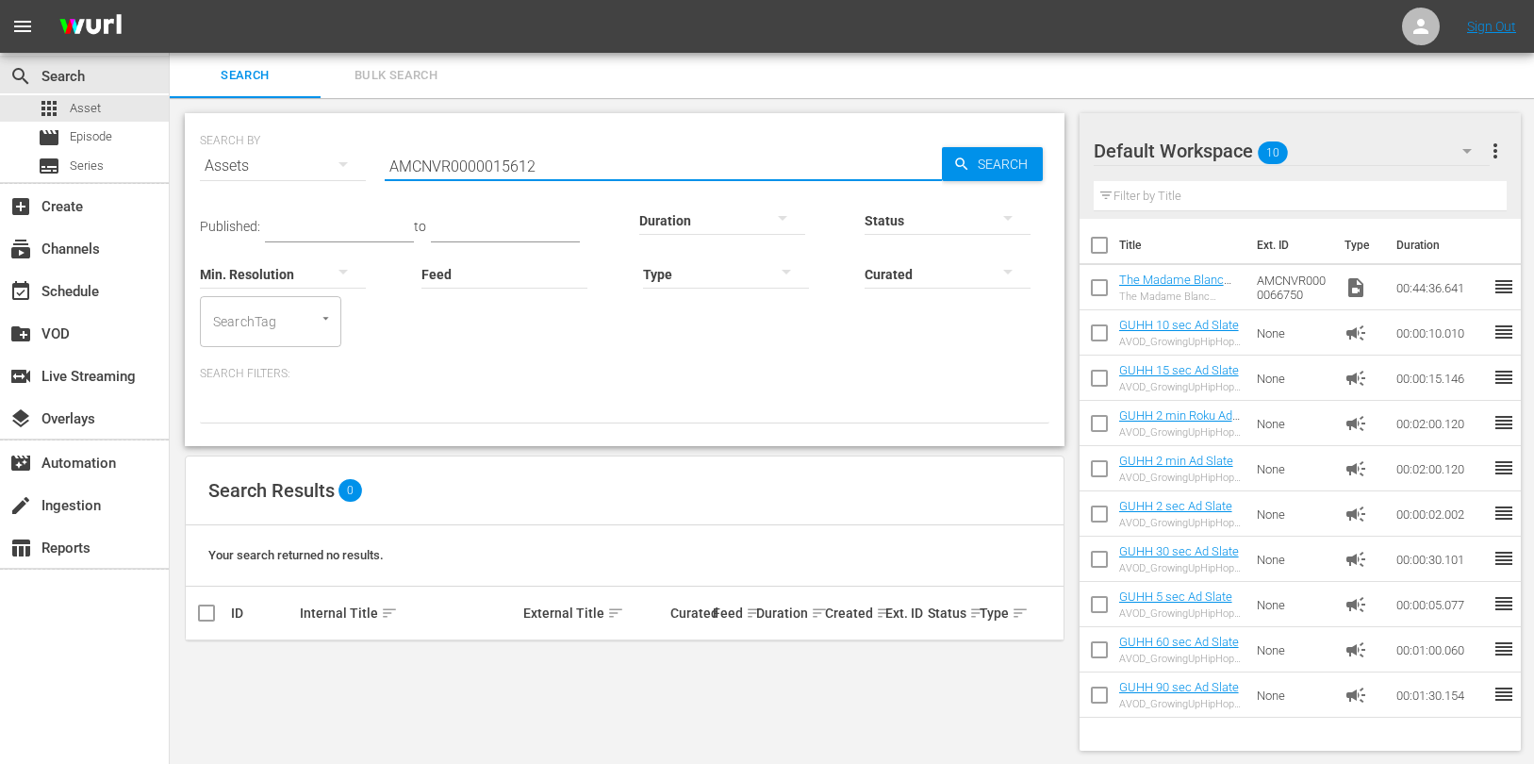 Image resolution: width=1534 pixels, height=764 pixels. Describe the element at coordinates (1442, 245) in the screenshot. I see `th: Duration` at that location.